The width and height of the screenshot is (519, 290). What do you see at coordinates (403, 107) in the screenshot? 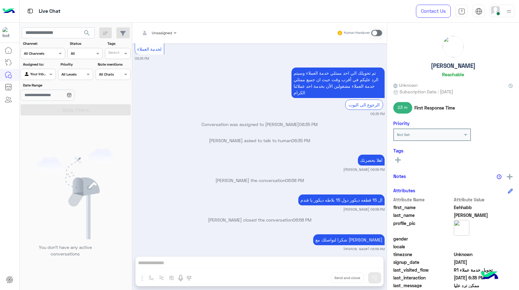
I see `span: 23 m` at bounding box center [403, 107].